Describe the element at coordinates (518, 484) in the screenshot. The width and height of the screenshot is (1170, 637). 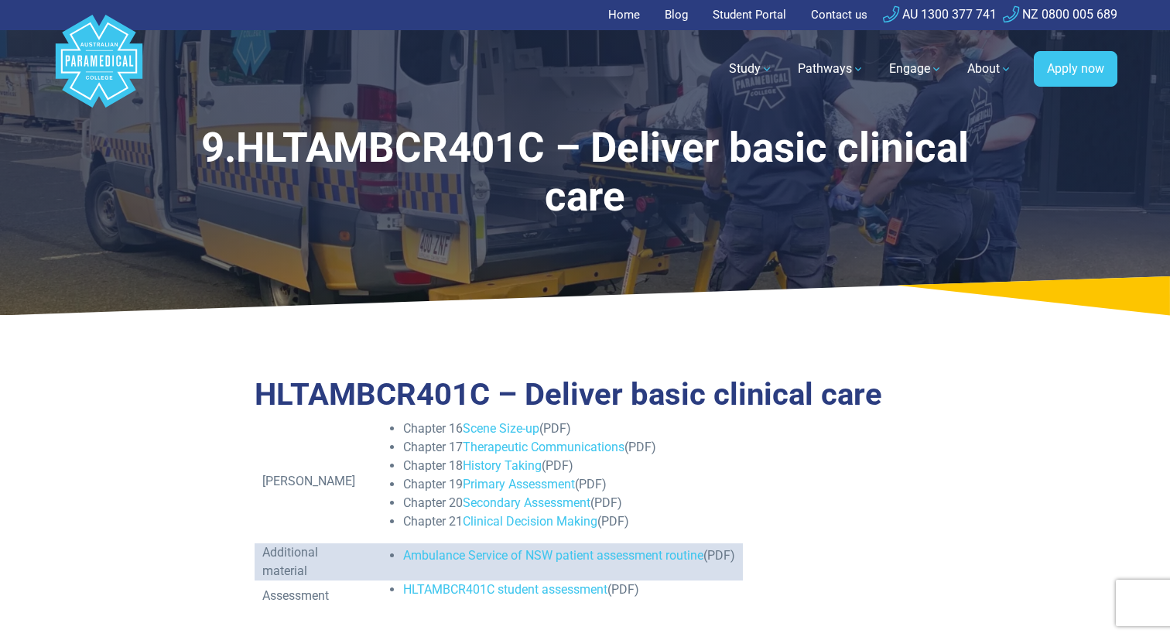
I see `a: Primary Assessment` at that location.